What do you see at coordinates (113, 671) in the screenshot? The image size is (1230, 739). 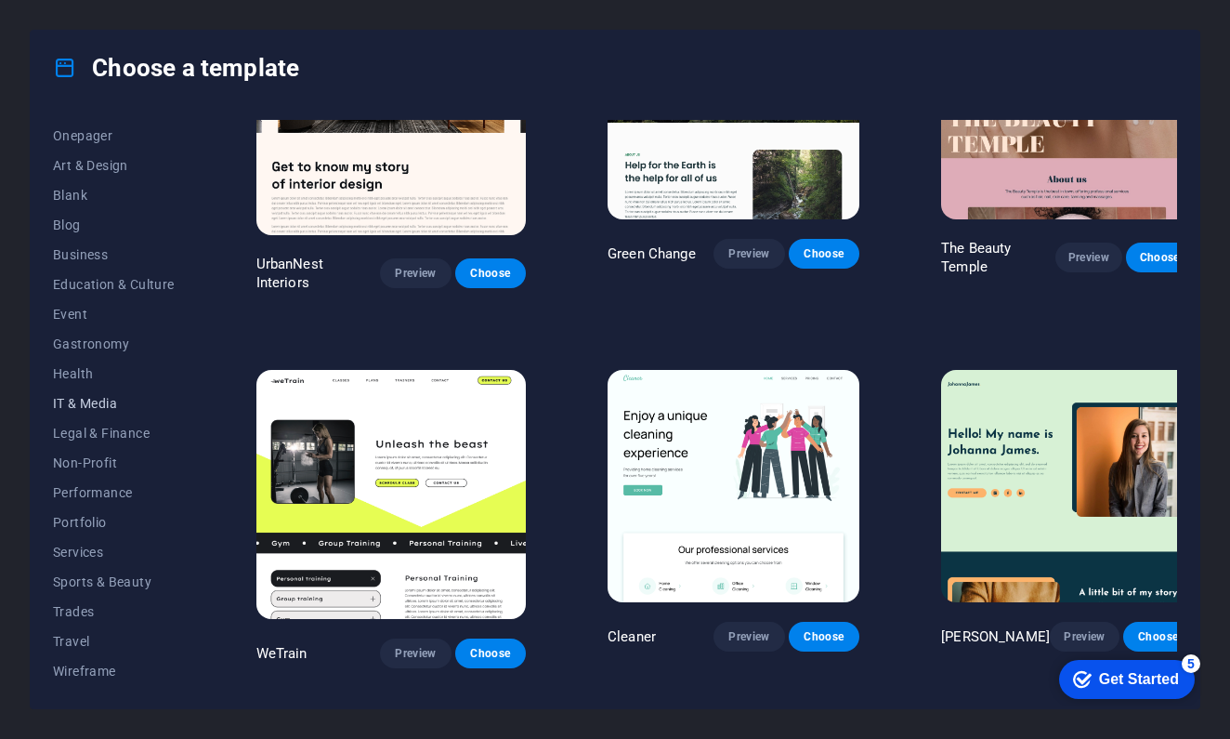 I see `span: Wireframe` at bounding box center [113, 671].